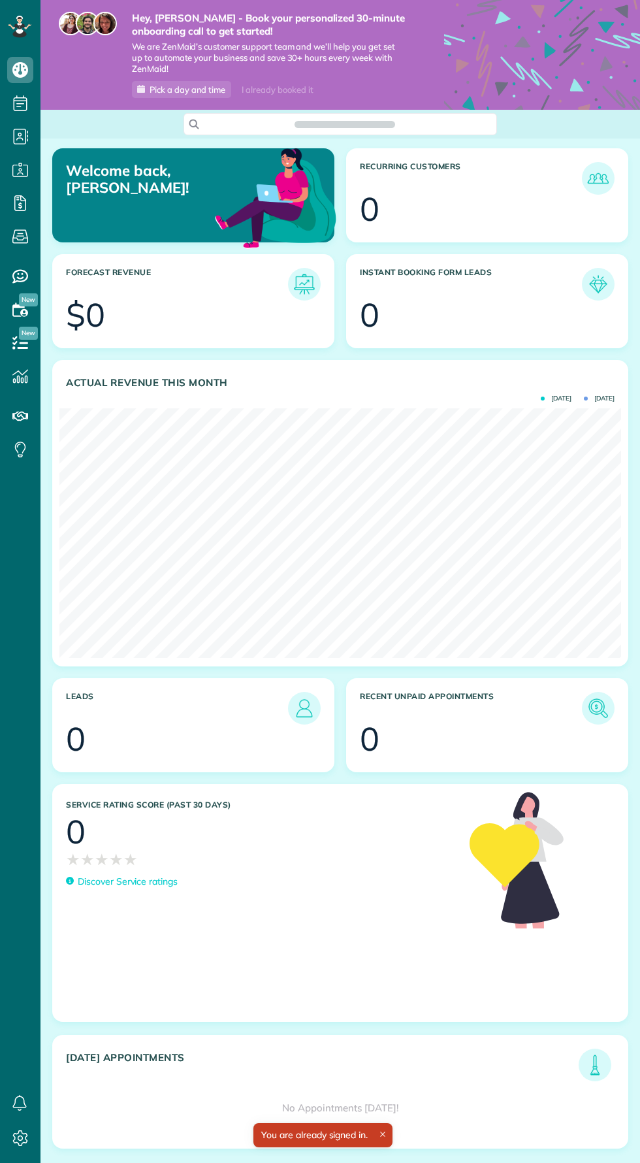 This screenshot has height=1163, width=640. What do you see at coordinates (598, 178) in the screenshot?
I see `img: icon_recurring_customers-cf858462ba22bcd05b5a5880d41d6543d210077de5bb9ebc9590e49fd87d84ed.png` at bounding box center [598, 178].